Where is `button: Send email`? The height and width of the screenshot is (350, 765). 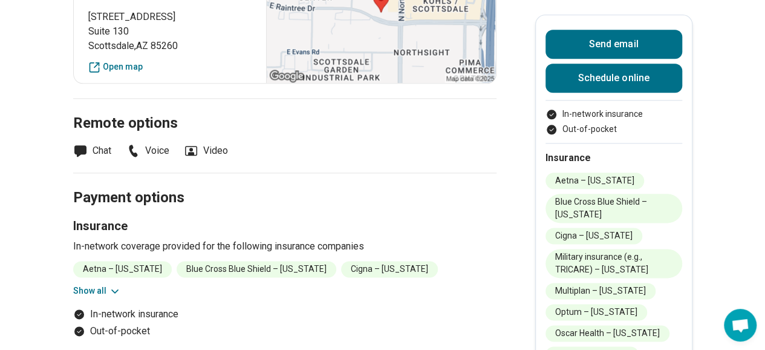 button: Send email is located at coordinates (614, 44).